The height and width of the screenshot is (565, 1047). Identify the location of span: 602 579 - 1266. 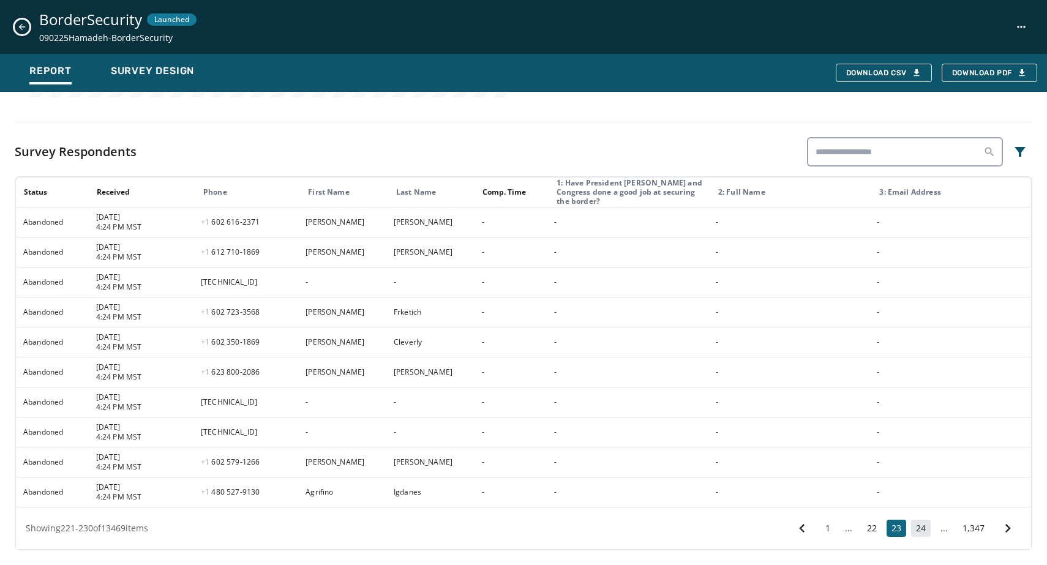
(230, 462).